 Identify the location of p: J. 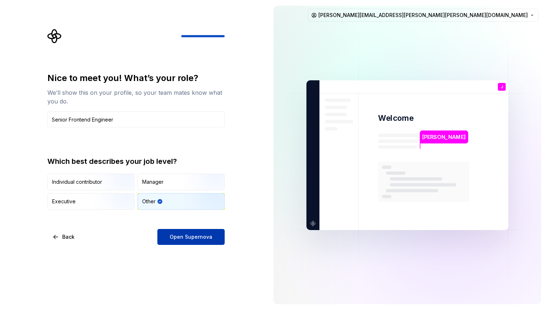
(502, 86).